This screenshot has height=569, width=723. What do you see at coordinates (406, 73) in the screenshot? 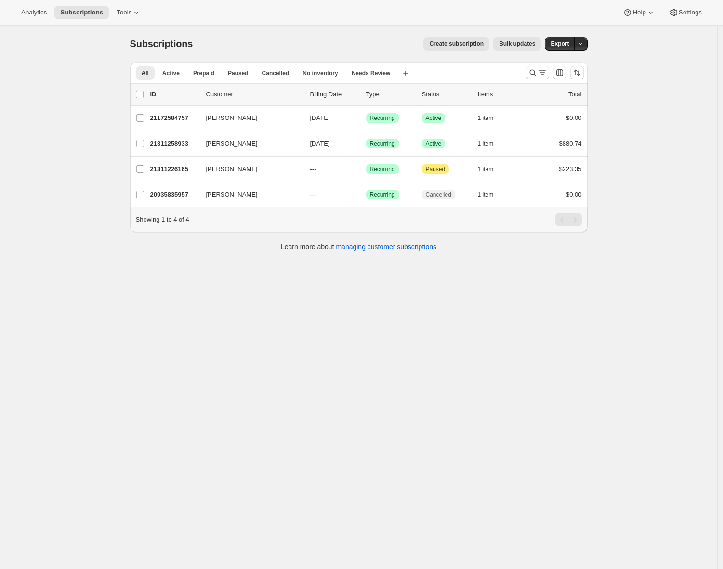
I see `button: Create new view` at bounding box center [406, 73].